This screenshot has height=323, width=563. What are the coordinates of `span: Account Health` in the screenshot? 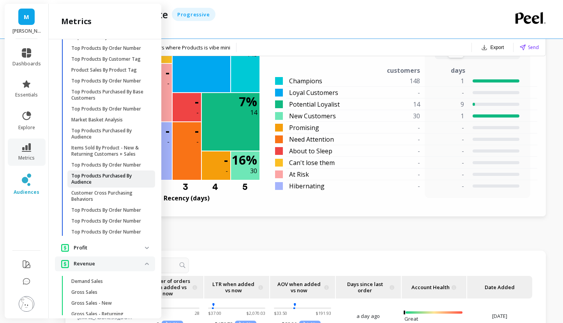 It's located at (431, 288).